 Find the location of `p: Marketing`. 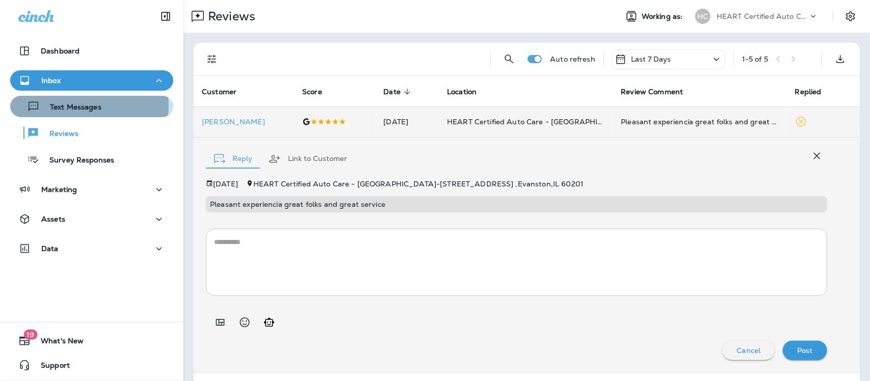

p: Marketing is located at coordinates (59, 190).